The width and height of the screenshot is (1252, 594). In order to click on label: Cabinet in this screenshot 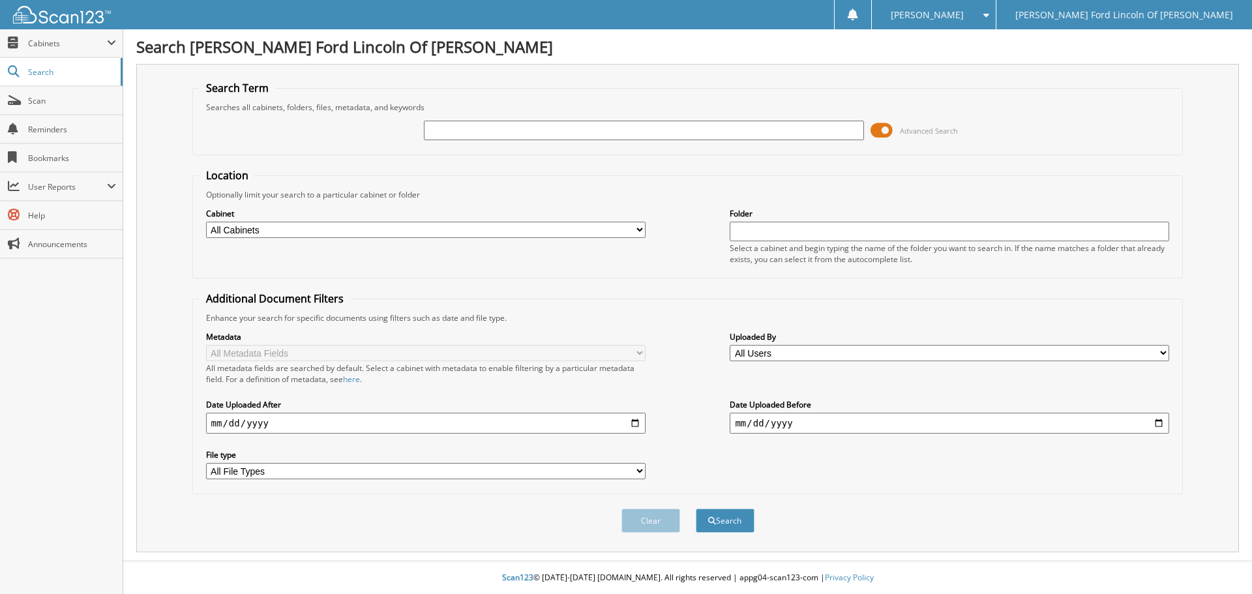, I will do `click(426, 213)`.